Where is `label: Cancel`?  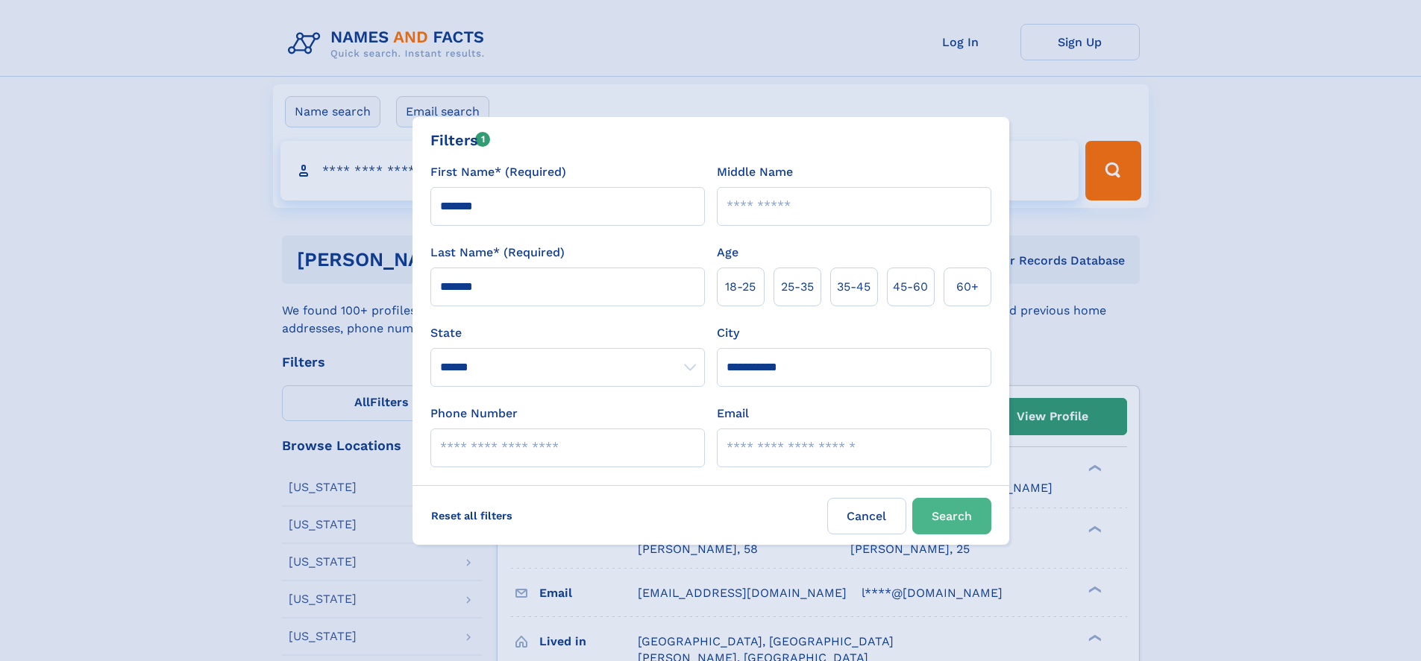
label: Cancel is located at coordinates (867, 516).